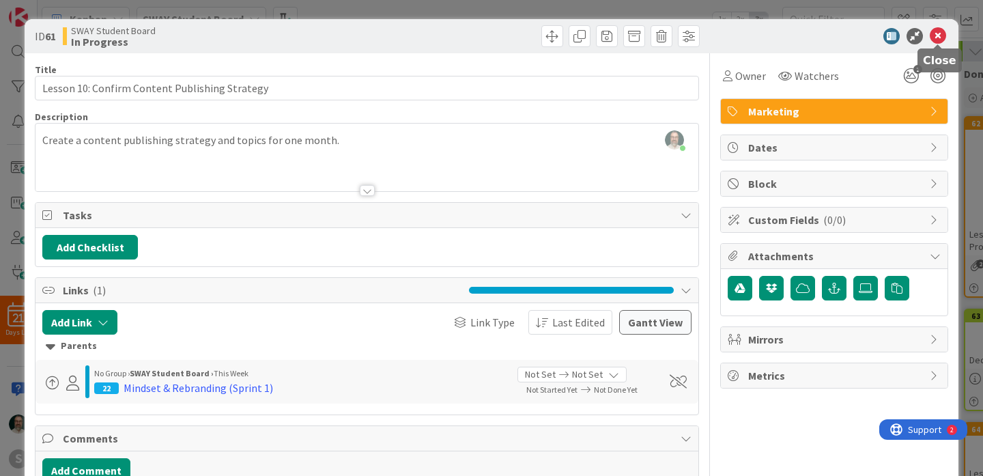  Describe the element at coordinates (835, 220) in the screenshot. I see `span: Custom Fields` at that location.